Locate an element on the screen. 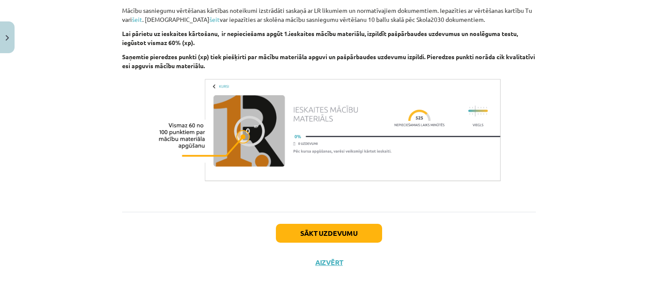 Image resolution: width=658 pixels, height=298 pixels. img: icon-close-lesson-0947bae3869378f0d4975bcd49f059093ad1ed9edebbc8119c70593378902aed.svg is located at coordinates (7, 38).